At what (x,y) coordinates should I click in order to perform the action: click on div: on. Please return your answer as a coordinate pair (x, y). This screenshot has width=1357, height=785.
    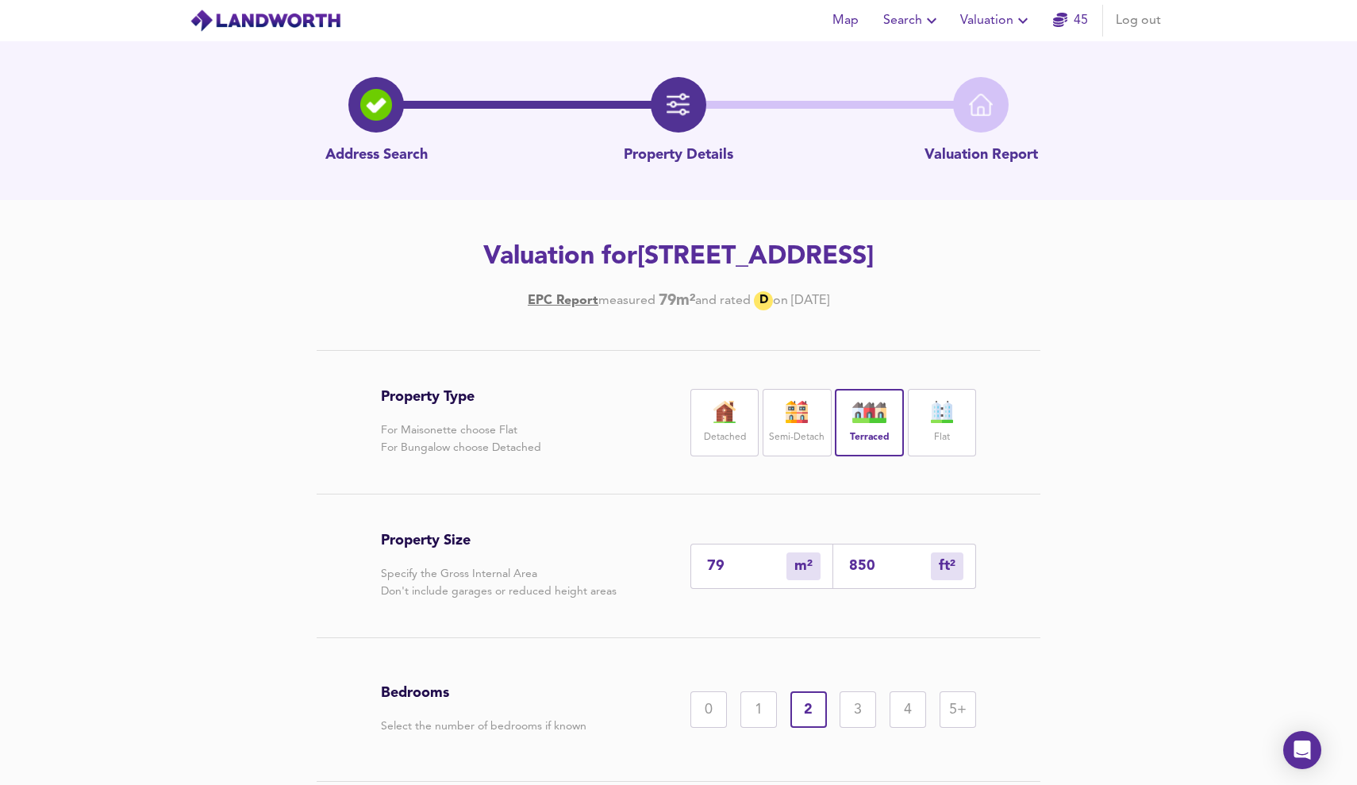
    Looking at the image, I should click on (780, 301).